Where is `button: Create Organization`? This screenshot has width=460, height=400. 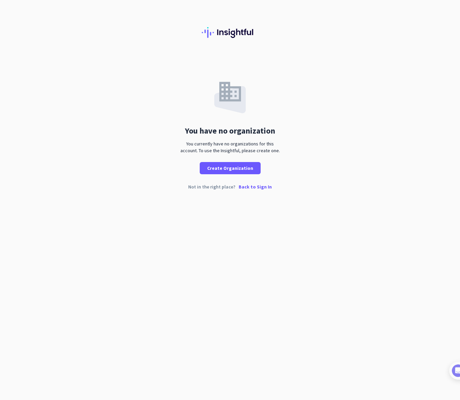 button: Create Organization is located at coordinates (230, 168).